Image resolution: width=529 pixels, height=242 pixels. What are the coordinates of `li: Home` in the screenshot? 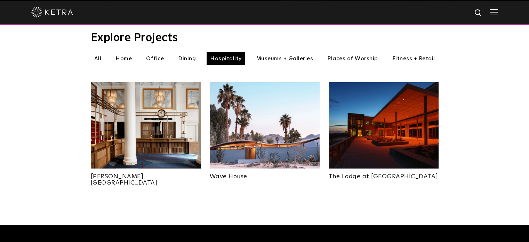 It's located at (124, 58).